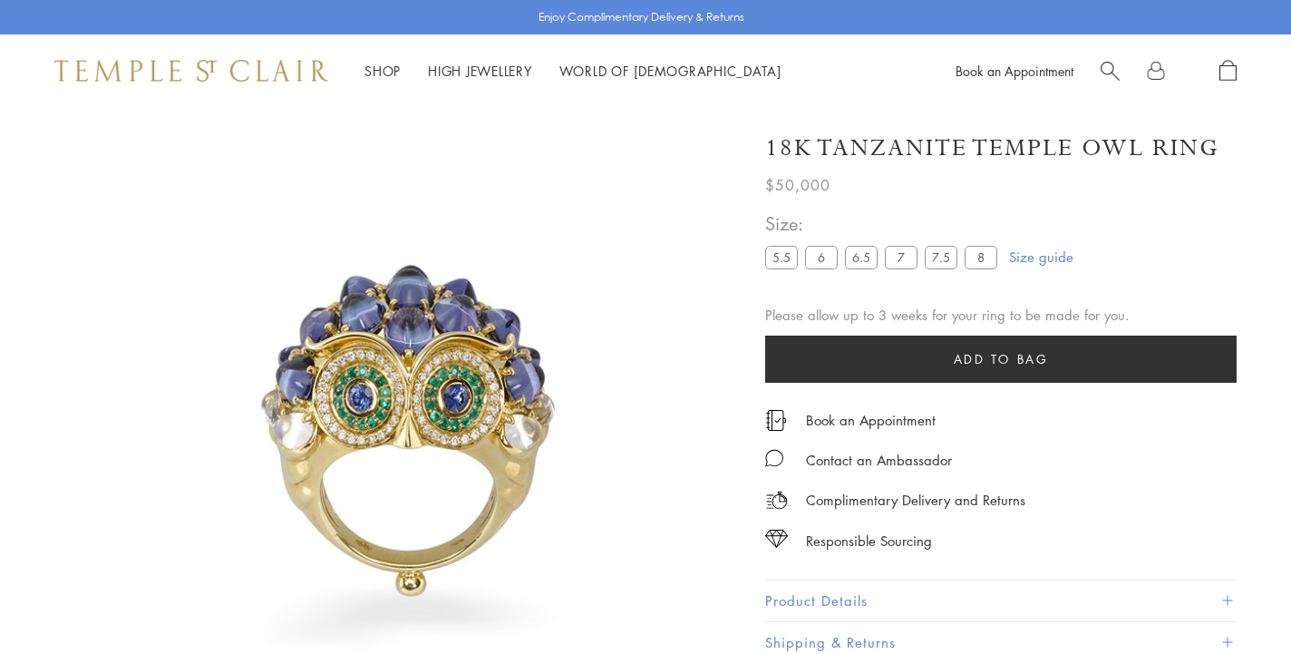  I want to click on h1: 18K Tanzanite Temple Owl Ring, so click(992, 148).